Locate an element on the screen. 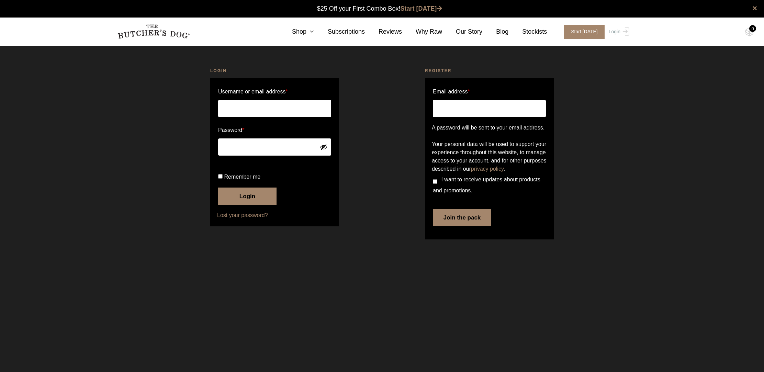 This screenshot has width=764, height=372. a: Our Story is located at coordinates (462, 32).